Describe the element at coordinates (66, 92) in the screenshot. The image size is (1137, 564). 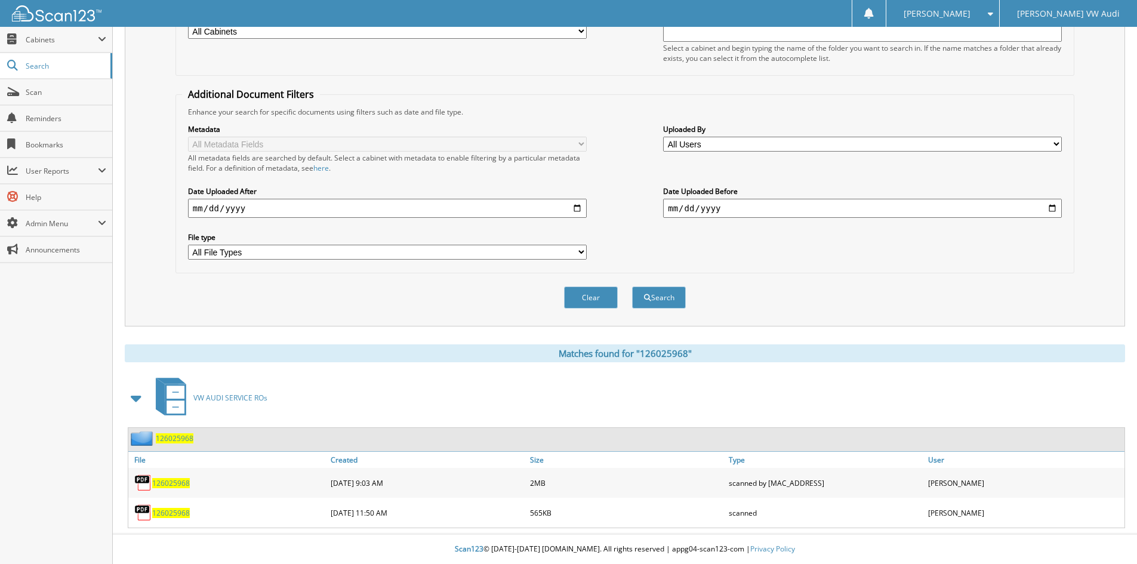
I see `span: Scan` at that location.